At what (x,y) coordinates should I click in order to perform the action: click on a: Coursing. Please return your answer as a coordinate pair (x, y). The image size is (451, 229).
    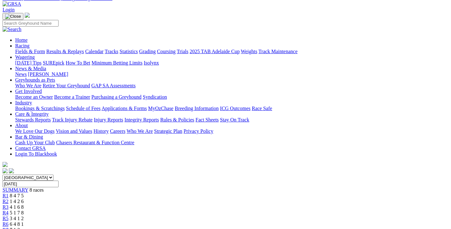
    Looking at the image, I should click on (166, 51).